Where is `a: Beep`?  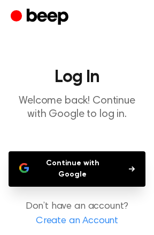
a: Beep is located at coordinates (41, 17).